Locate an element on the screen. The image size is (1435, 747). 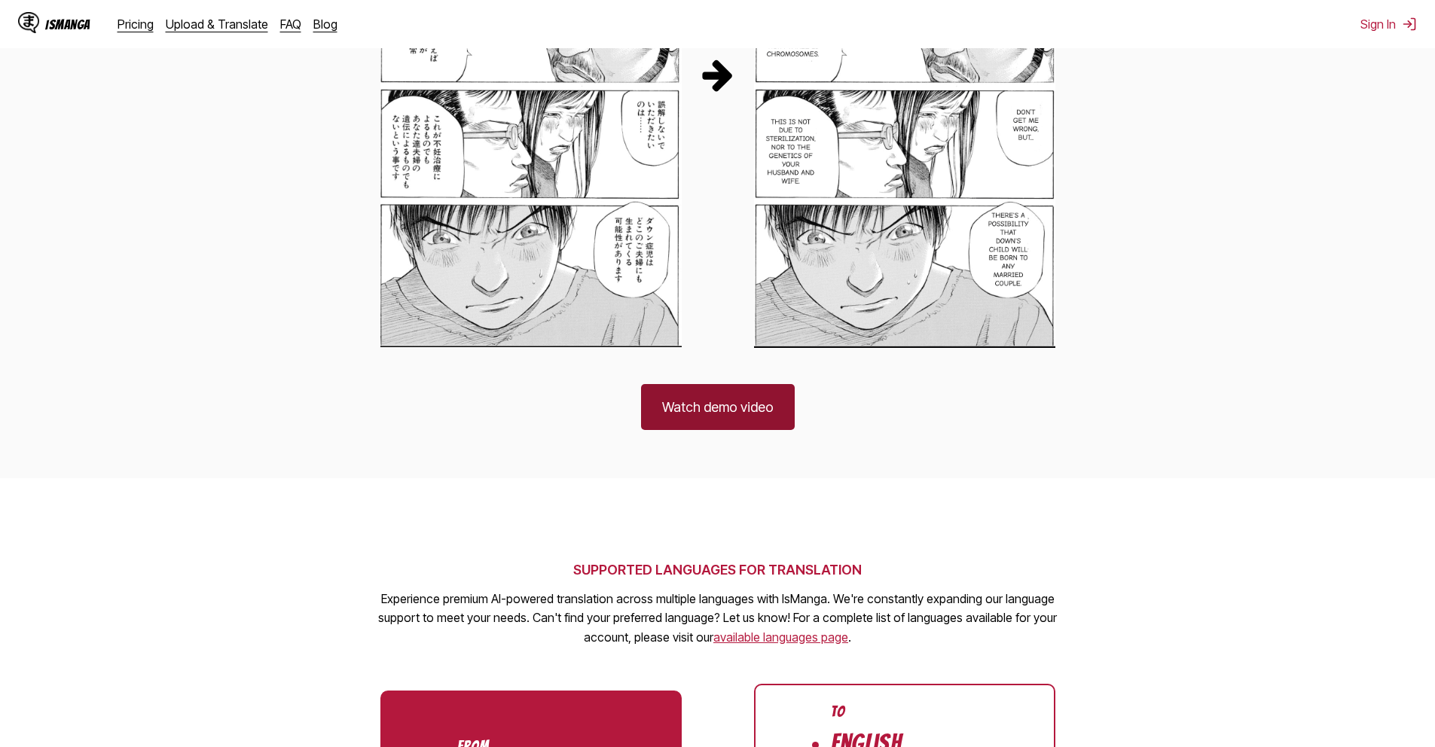
img: IsManga Logo is located at coordinates (29, 23).